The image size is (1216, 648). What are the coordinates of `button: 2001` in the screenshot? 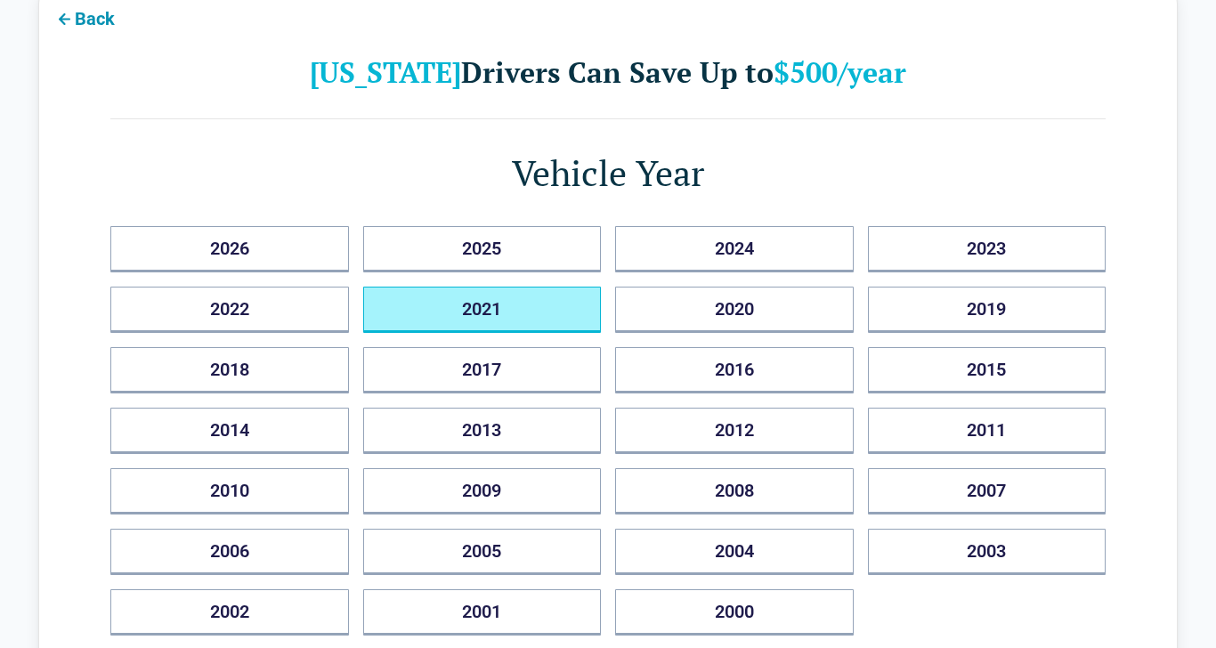 It's located at (482, 612).